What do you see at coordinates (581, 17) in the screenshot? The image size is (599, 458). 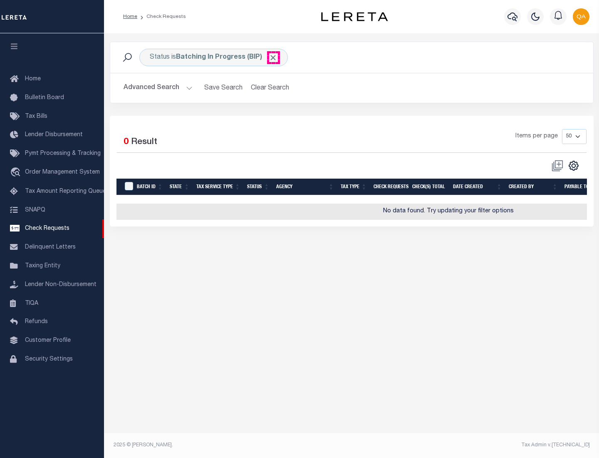 I see `img: svg+xml;base64,PHN2ZyB4bWxucz0iaHR0cDovL3d3dy53My5vcmcvMjAwMC9zdmciIHBvaW50ZXItZXZlbnRzPSJub25lIi...` at bounding box center [581, 17].